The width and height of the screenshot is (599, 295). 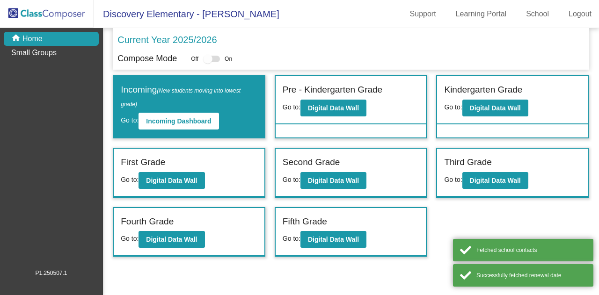 What do you see at coordinates (483, 90) in the screenshot?
I see `label: Kindergarten Grade` at bounding box center [483, 90].